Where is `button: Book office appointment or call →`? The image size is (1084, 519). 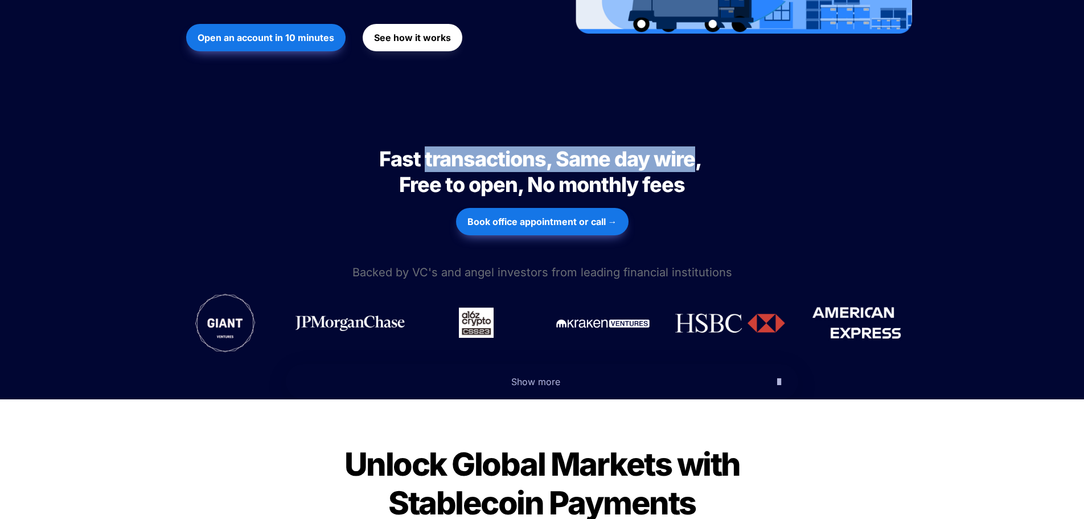
button: Book office appointment or call → is located at coordinates (542, 222).